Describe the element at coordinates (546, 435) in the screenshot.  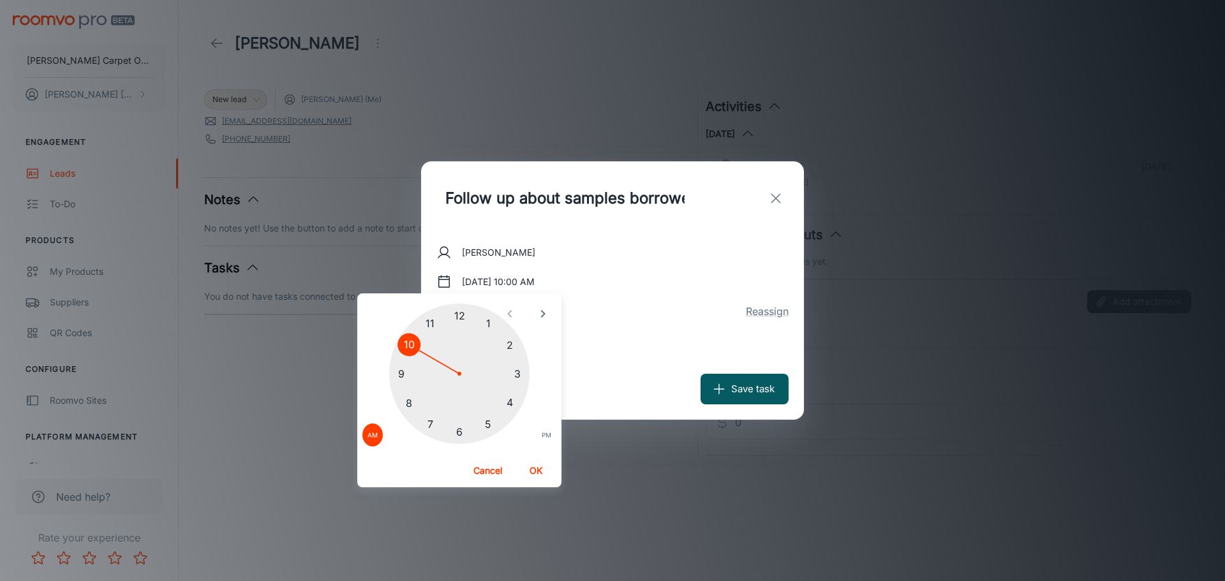
I see `button: PM` at that location.